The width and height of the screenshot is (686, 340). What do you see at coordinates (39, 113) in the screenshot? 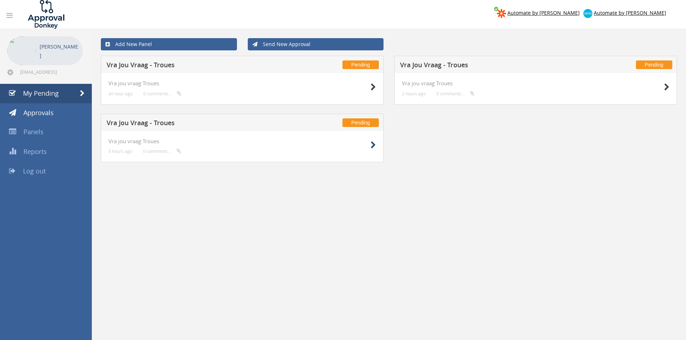
I see `span: Approvals` at bounding box center [39, 113].